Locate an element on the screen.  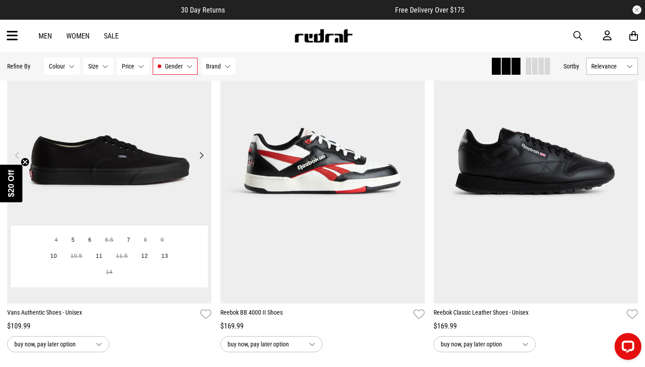
span: Size is located at coordinates (93, 66).